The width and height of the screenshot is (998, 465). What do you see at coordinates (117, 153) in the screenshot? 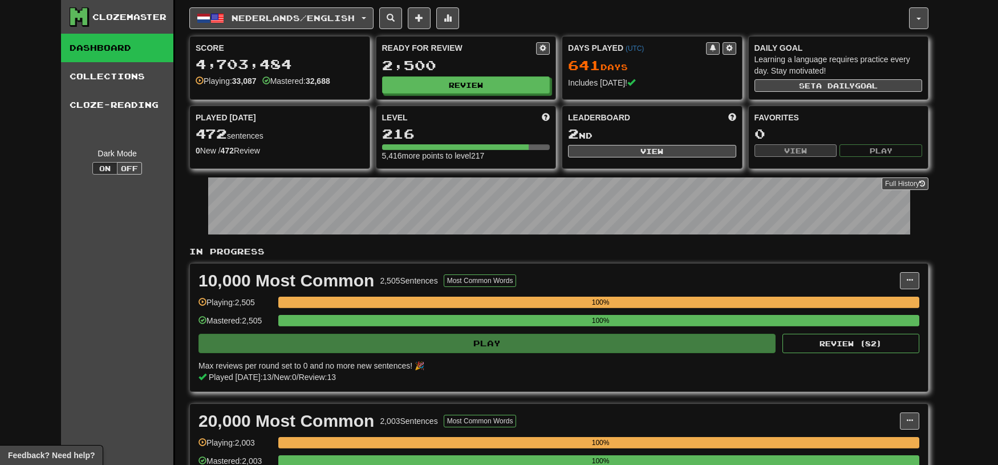
I see `div: Dark Mode` at bounding box center [117, 153].